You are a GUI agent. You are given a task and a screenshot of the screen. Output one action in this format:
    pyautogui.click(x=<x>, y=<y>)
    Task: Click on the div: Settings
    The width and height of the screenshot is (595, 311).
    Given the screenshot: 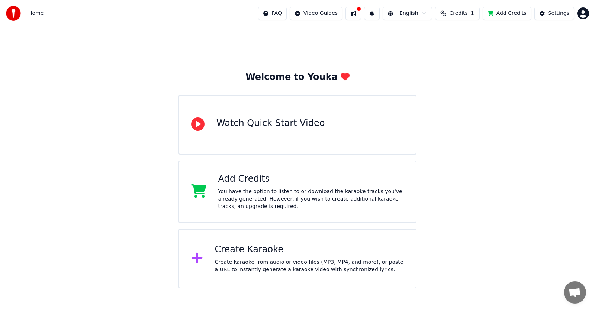 What is the action you would take?
    pyautogui.click(x=558, y=13)
    